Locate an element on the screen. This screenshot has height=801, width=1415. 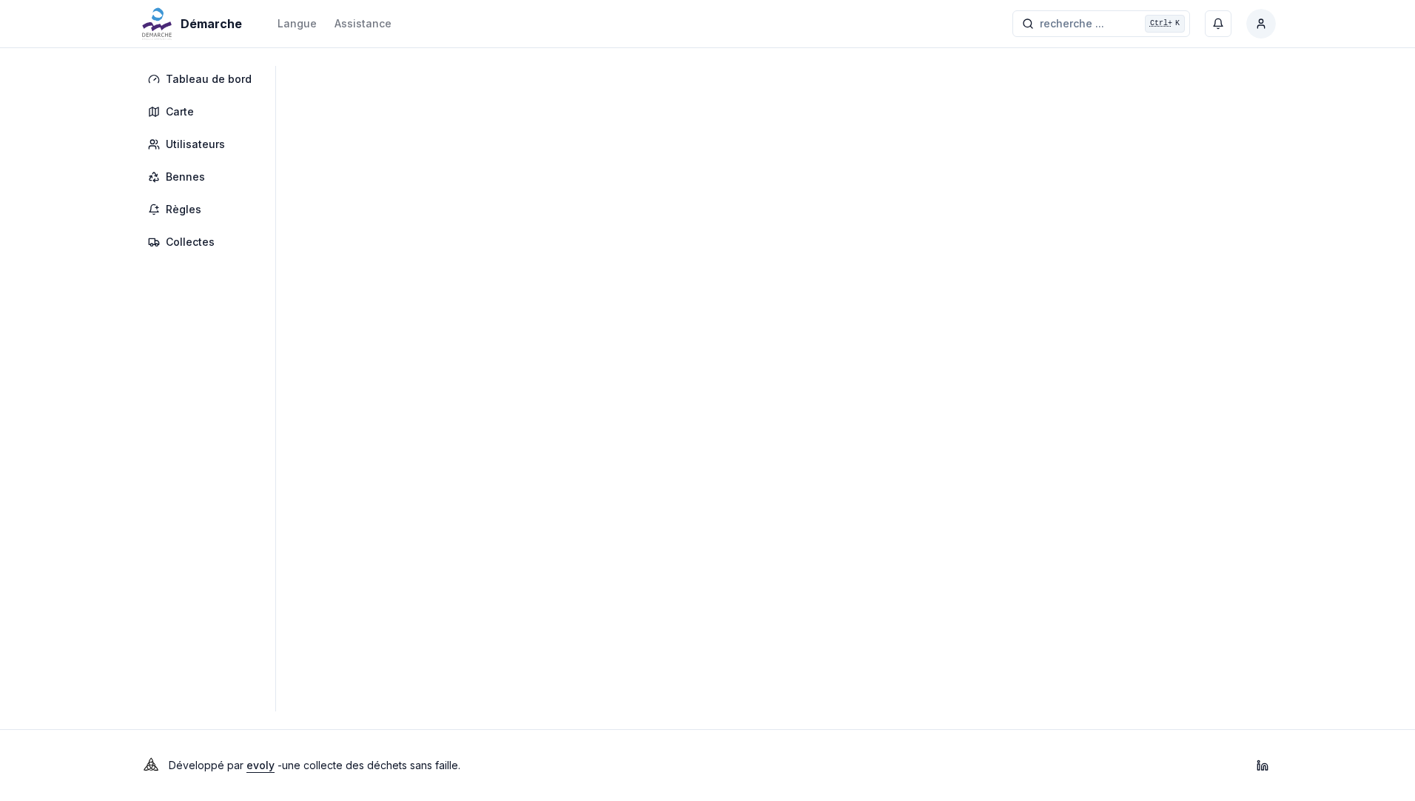
a: Collectes is located at coordinates (203, 242).